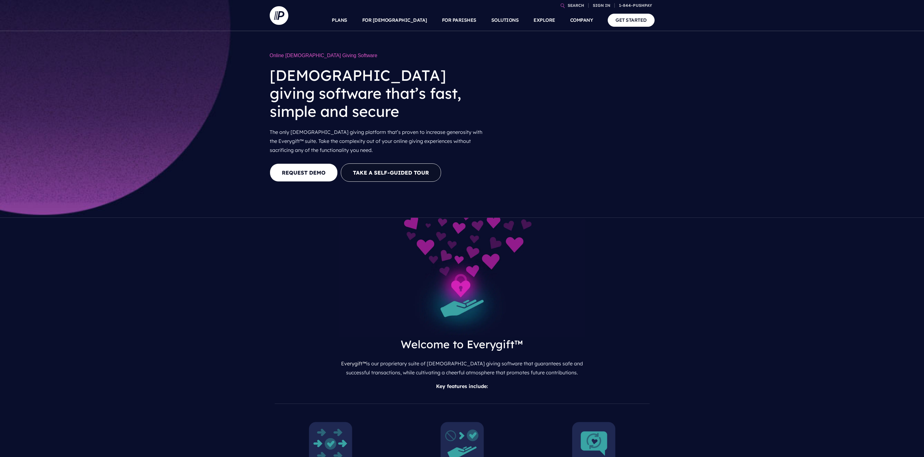 This screenshot has width=924, height=457. I want to click on a: Everygift™, so click(354, 363).